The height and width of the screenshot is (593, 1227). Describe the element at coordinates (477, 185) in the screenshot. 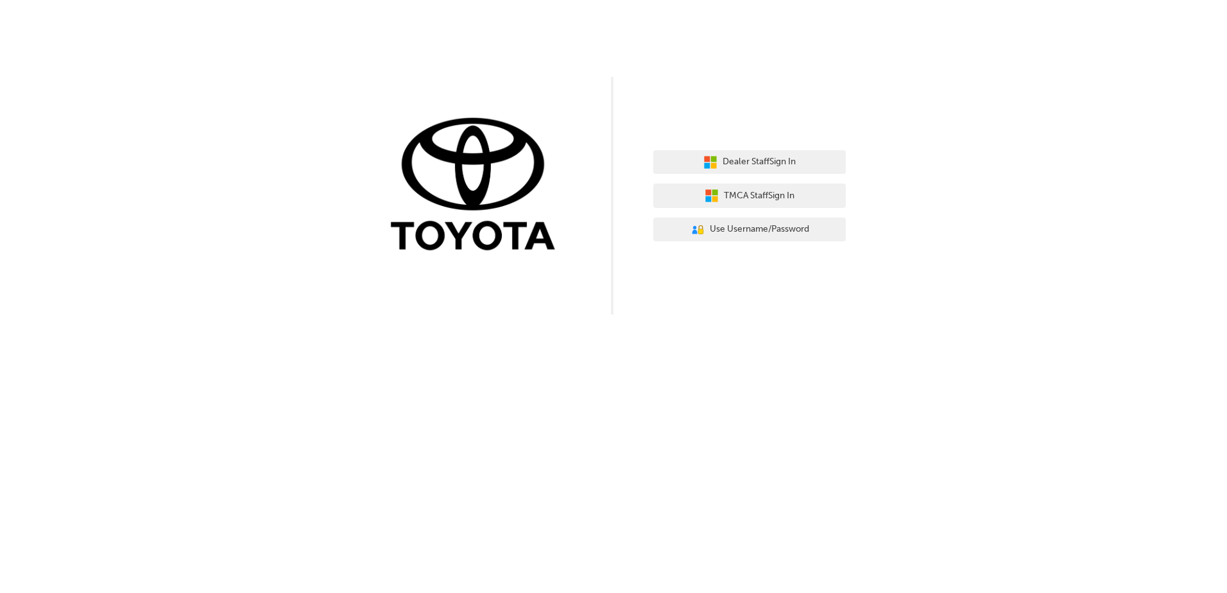

I see `img: Trak` at that location.